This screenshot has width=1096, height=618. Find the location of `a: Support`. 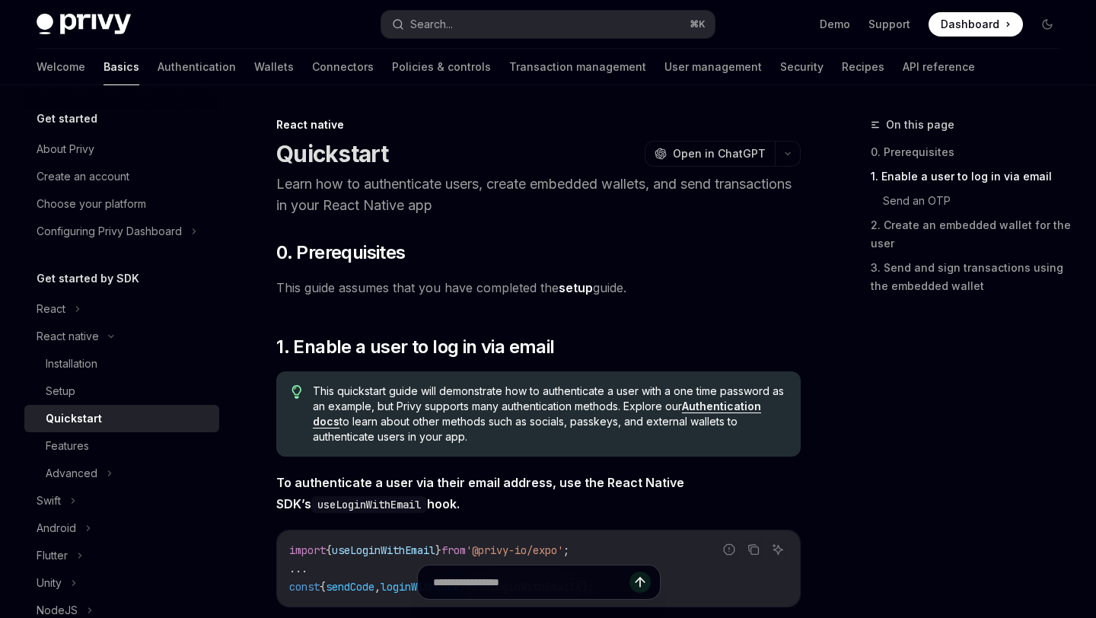

a: Support is located at coordinates (889, 24).